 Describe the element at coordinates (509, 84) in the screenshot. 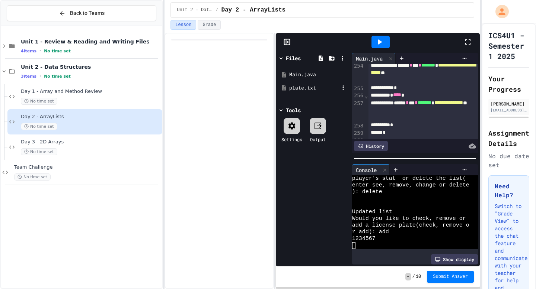

I see `h2: Your Progress` at that location.